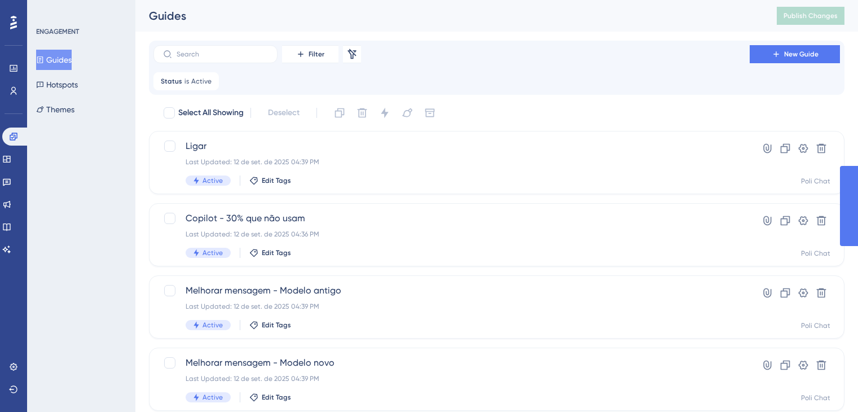 This screenshot has width=858, height=412. Describe the element at coordinates (448, 16) in the screenshot. I see `div: Guides` at that location.